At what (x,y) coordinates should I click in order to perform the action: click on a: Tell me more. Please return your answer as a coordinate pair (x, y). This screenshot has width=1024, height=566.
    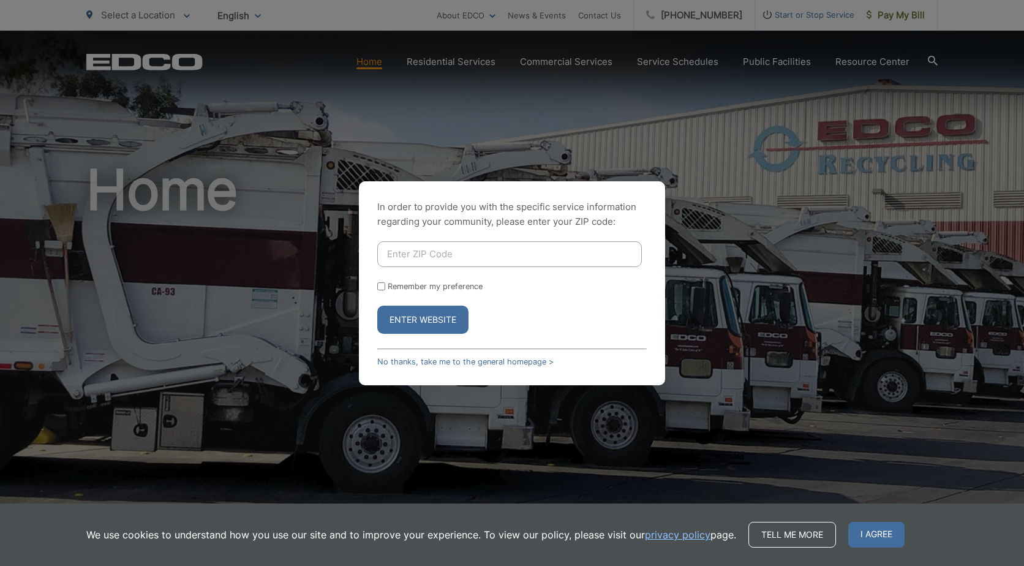
    Looking at the image, I should click on (792, 535).